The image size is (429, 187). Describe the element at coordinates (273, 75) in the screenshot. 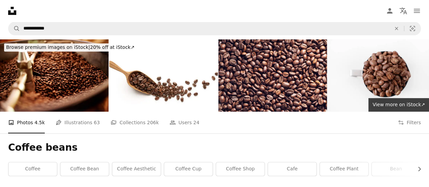

I see `img: Top View of Aromatic Roasted Coffee Beans Background` at that location.